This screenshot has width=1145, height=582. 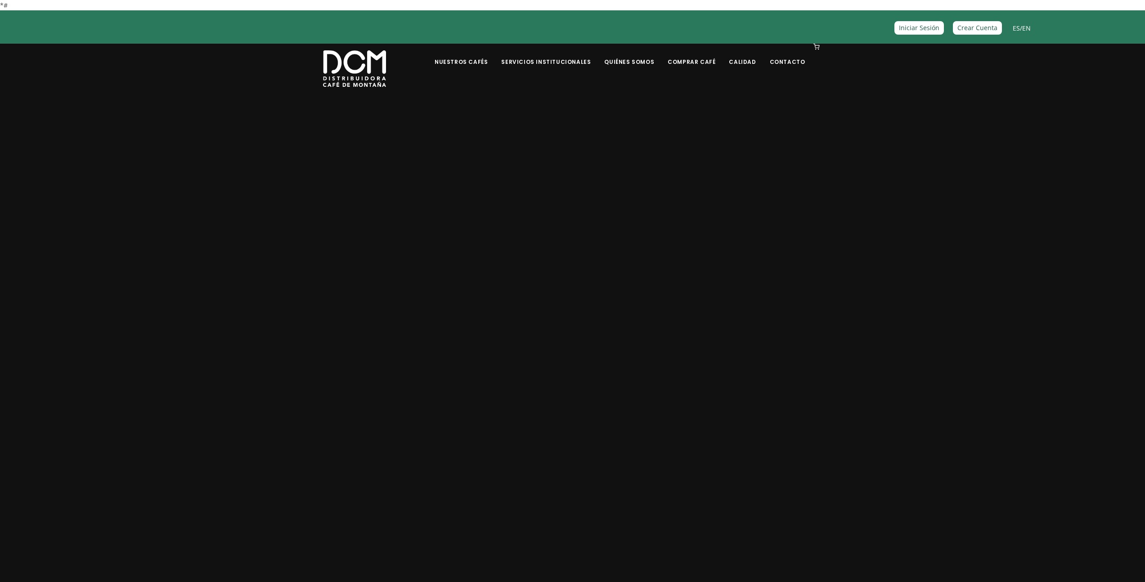 I want to click on a: Quiénes Somos, so click(x=629, y=55).